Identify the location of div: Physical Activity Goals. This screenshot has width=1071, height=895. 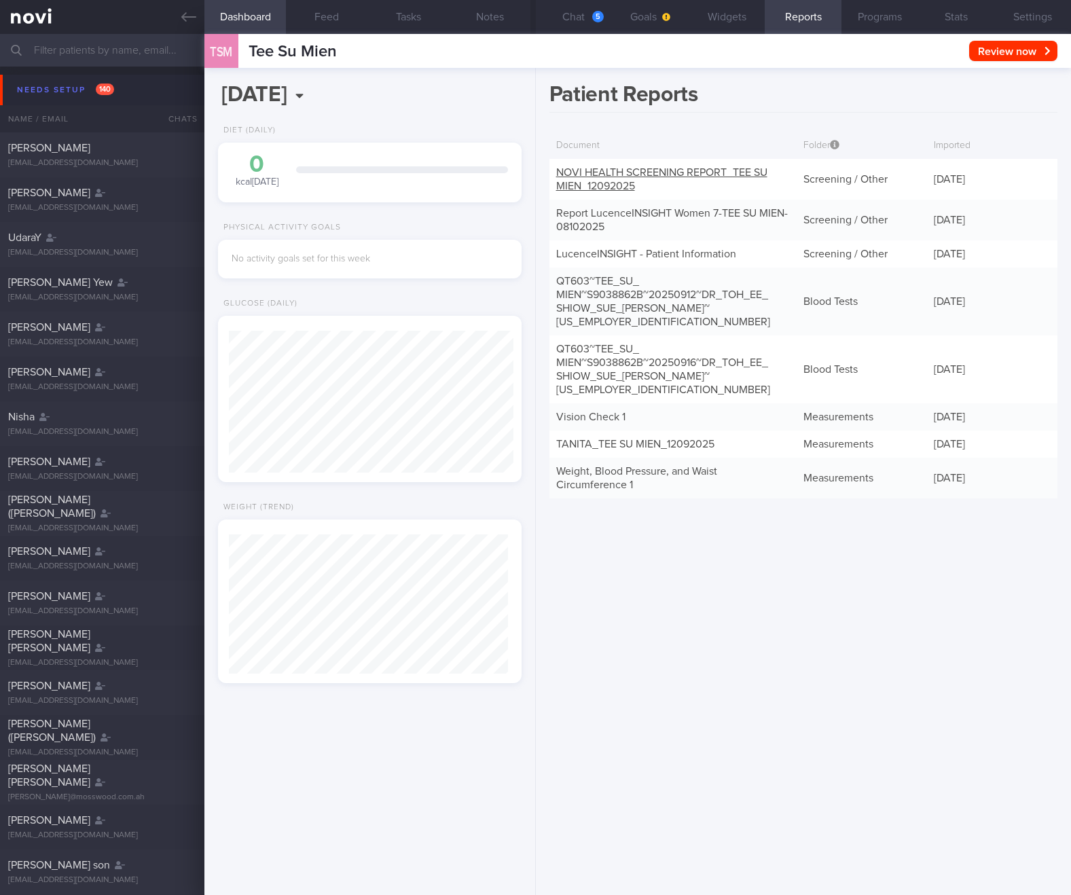
(279, 228).